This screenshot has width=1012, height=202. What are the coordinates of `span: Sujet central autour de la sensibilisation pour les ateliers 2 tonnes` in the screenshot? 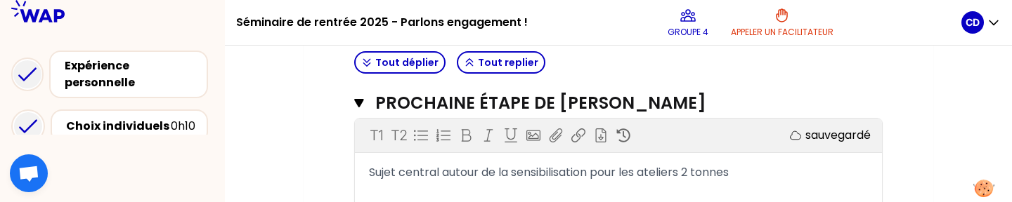 It's located at (549, 172).